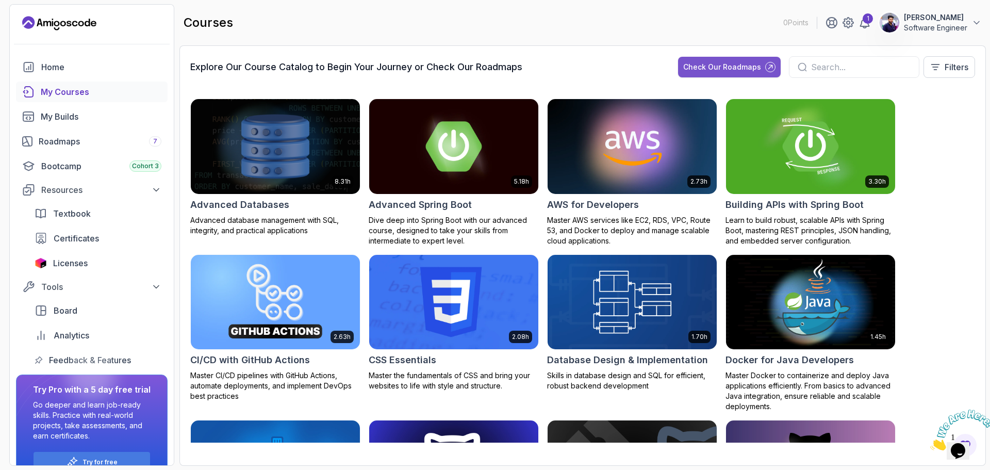  What do you see at coordinates (92, 117) in the screenshot?
I see `a: builds` at bounding box center [92, 117].